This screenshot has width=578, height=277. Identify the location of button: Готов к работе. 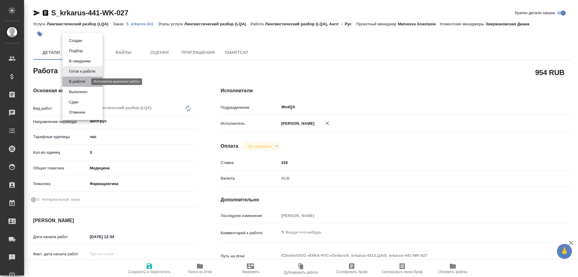
(82, 71).